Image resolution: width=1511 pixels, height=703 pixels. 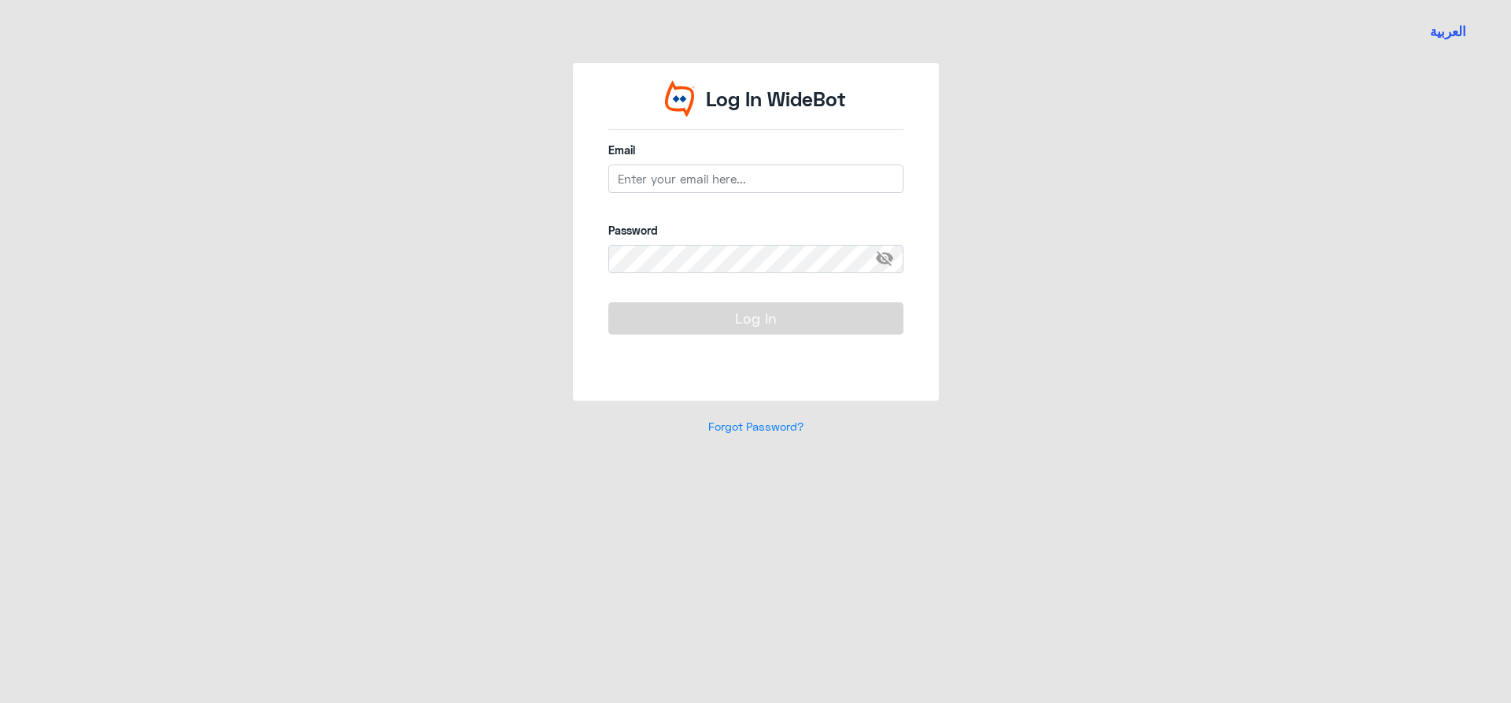 What do you see at coordinates (889, 259) in the screenshot?
I see `span: visibility_off` at bounding box center [889, 259].